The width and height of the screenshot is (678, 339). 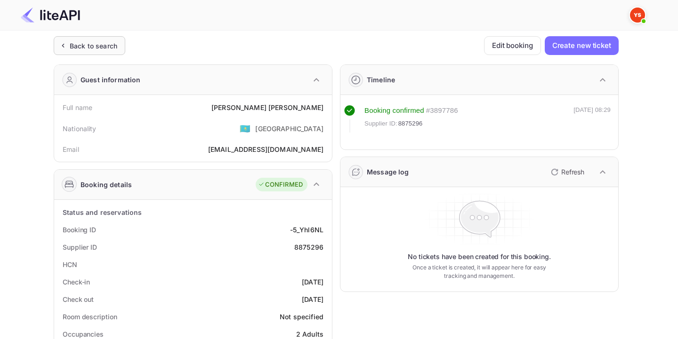 I want to click on p: No tickets have been created for this booking., so click(x=479, y=257).